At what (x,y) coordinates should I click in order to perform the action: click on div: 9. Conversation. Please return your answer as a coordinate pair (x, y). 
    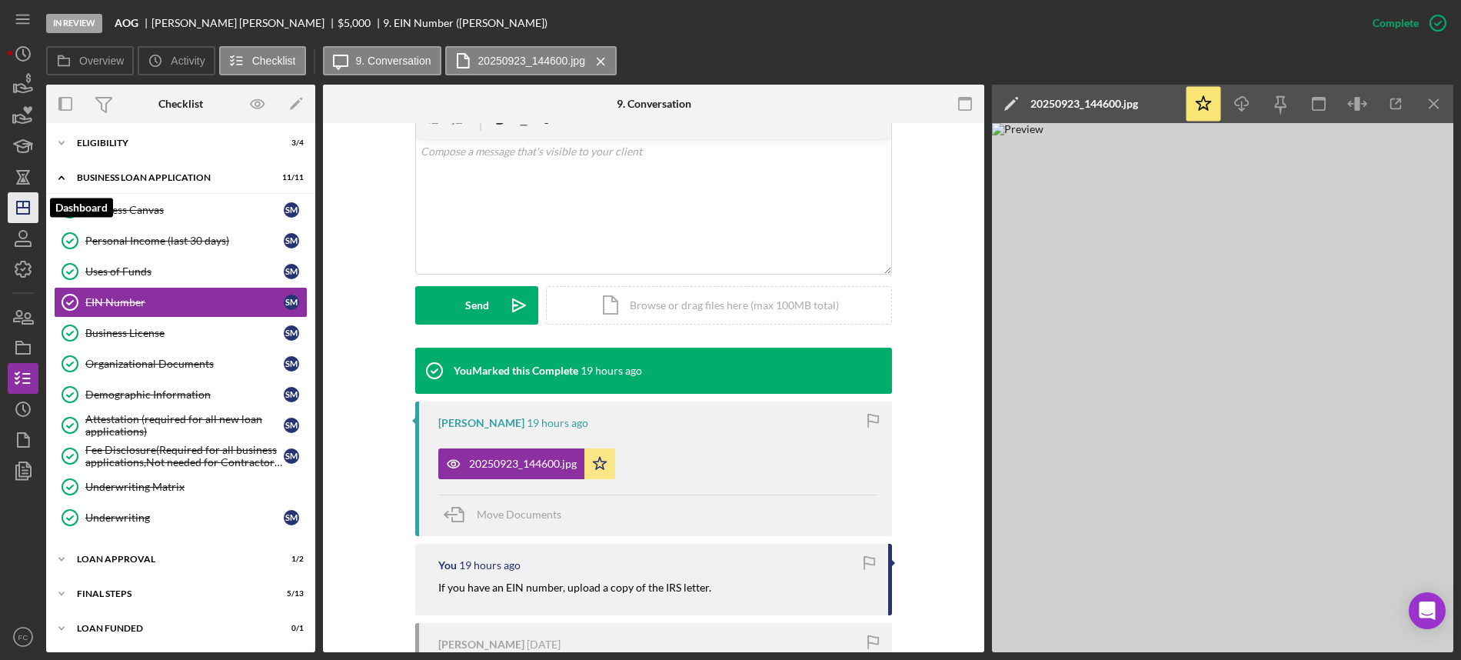
    Looking at the image, I should click on (654, 104).